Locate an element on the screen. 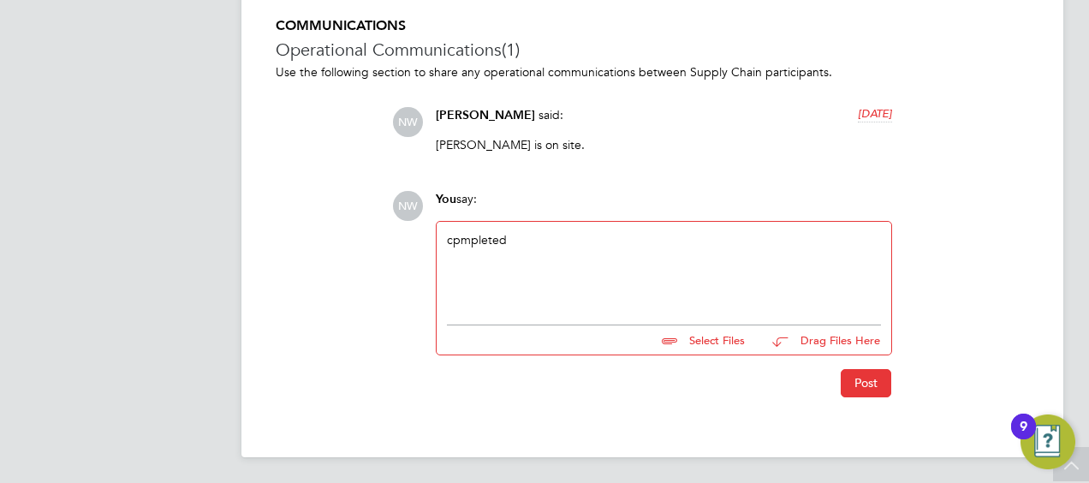  h5: COMMUNICATIONS is located at coordinates (653, 26).